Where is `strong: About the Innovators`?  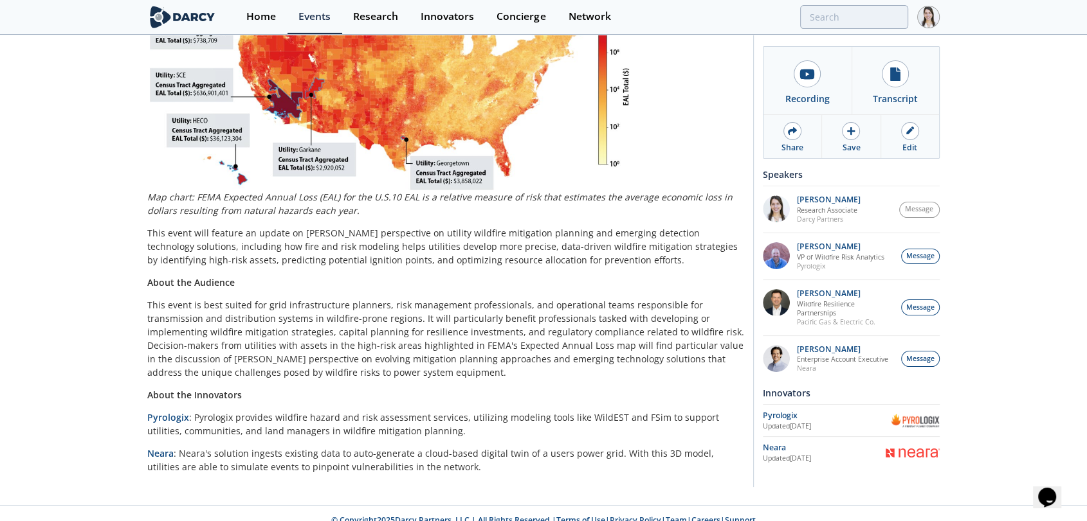 strong: About the Innovators is located at coordinates (194, 395).